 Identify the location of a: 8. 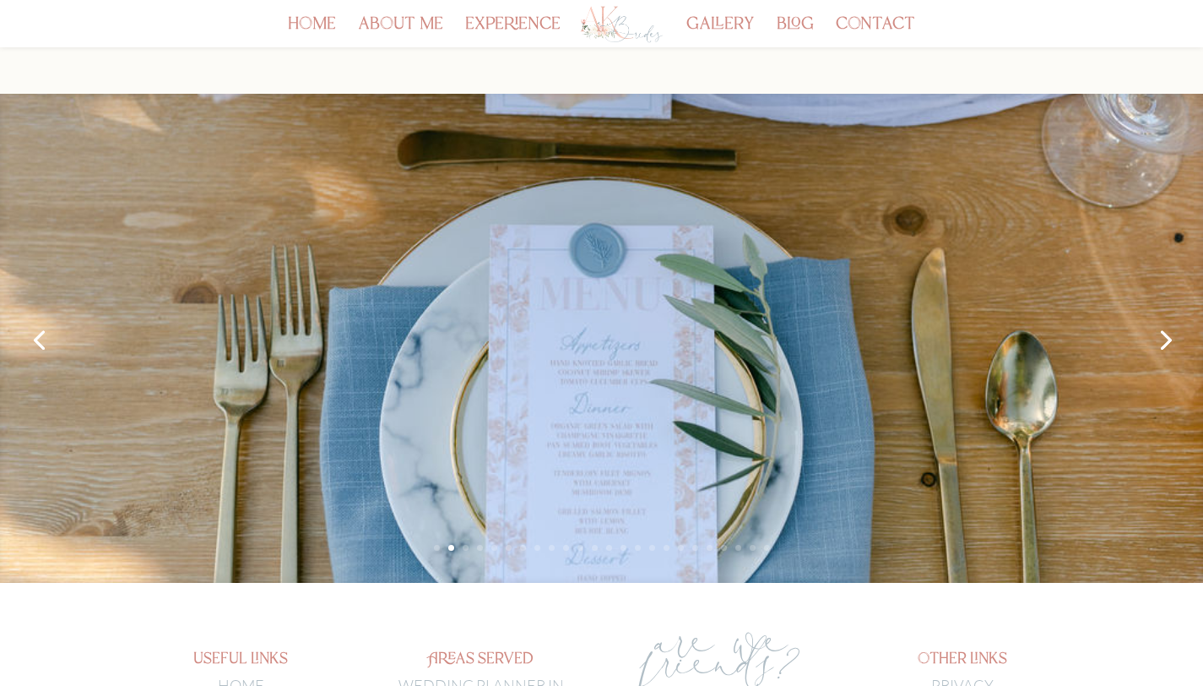
(537, 547).